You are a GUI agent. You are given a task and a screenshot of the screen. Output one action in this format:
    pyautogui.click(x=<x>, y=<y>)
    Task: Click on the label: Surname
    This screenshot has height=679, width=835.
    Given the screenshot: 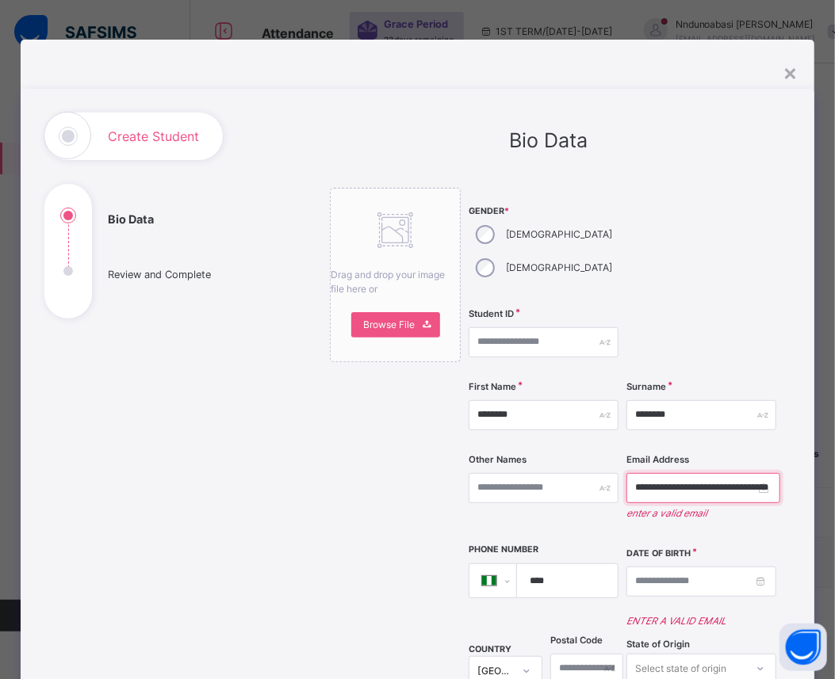 What is the action you would take?
    pyautogui.click(x=646, y=387)
    